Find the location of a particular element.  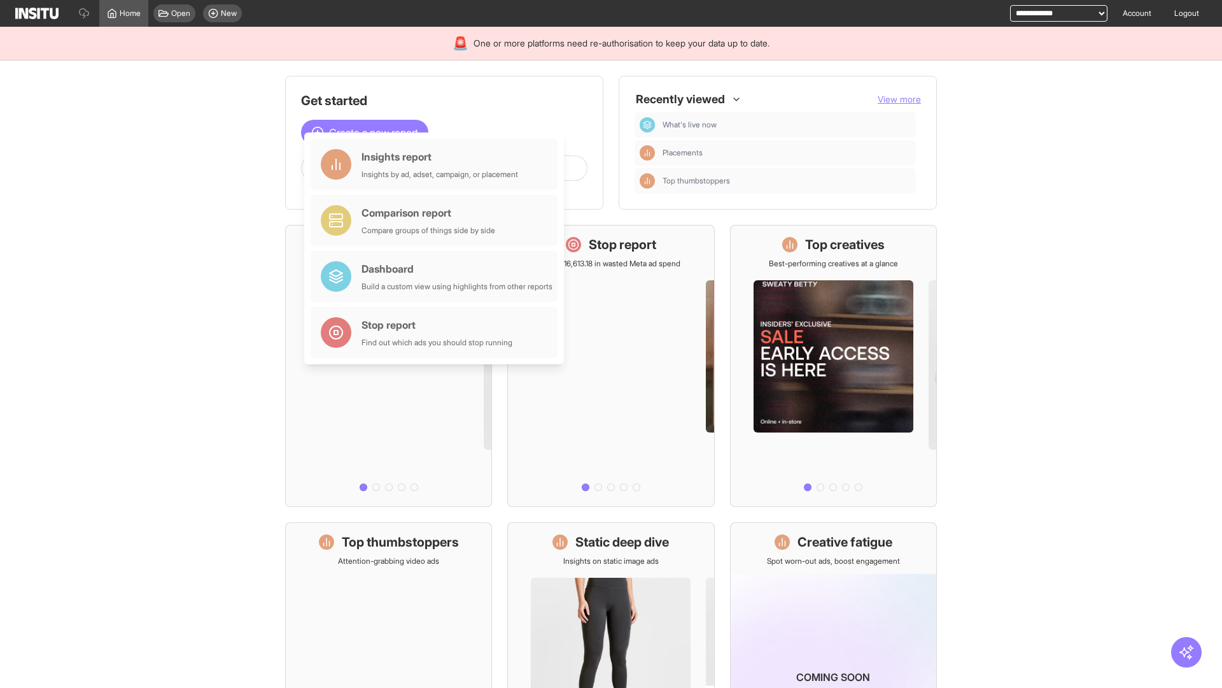

div: Insights by ad, adset, campaign, or placement is located at coordinates (440, 174).